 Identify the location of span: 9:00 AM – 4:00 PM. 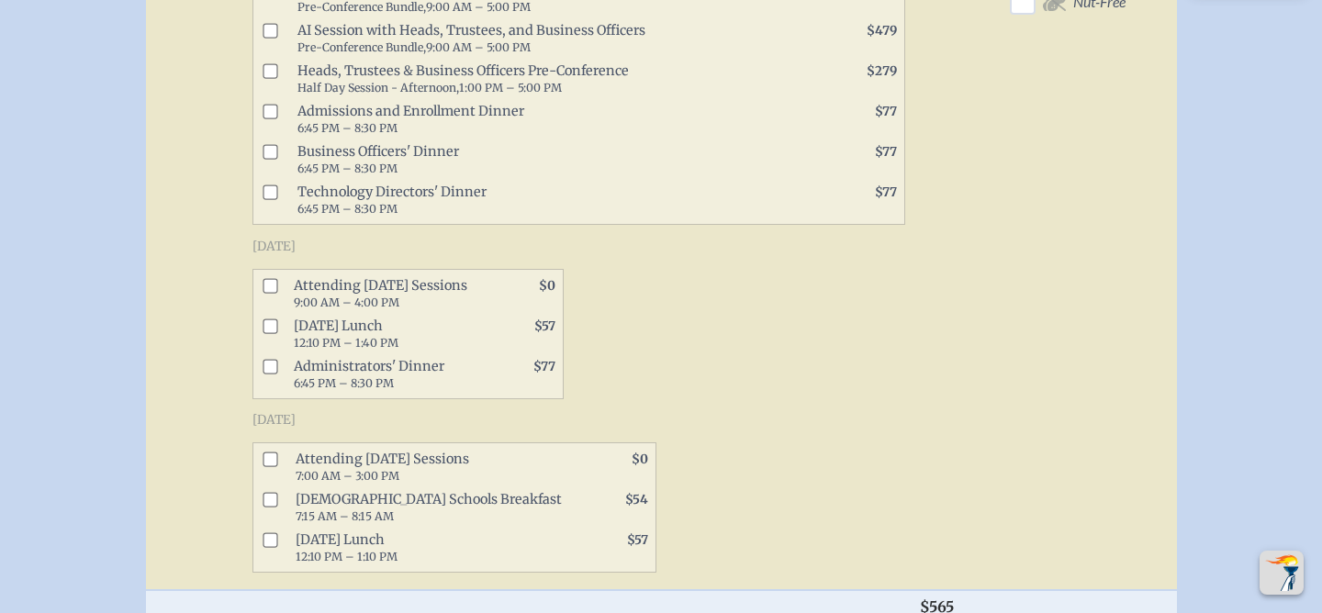
(346, 302).